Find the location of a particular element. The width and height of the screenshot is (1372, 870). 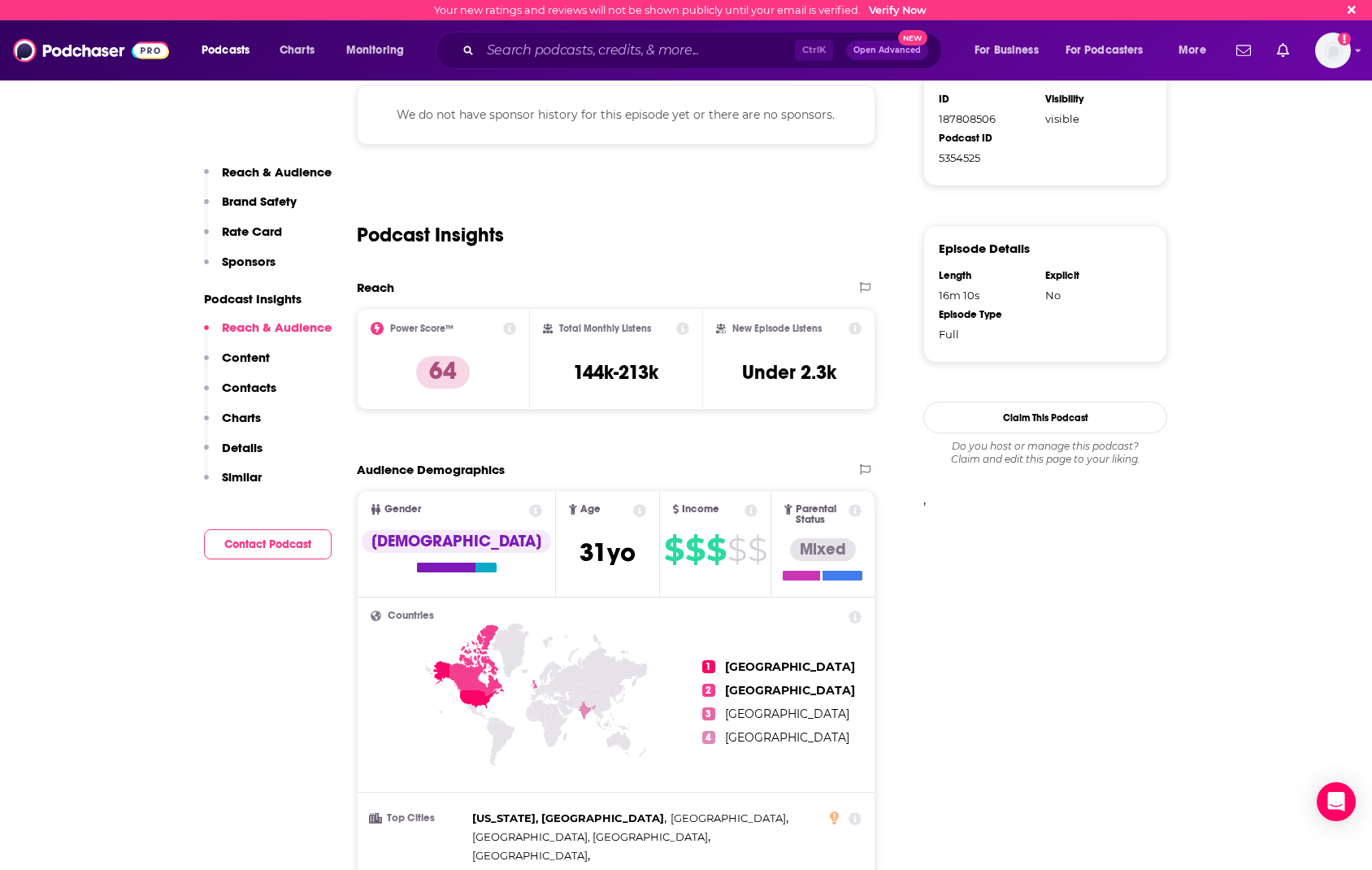

h3: Under 2.3k is located at coordinates (789, 372).